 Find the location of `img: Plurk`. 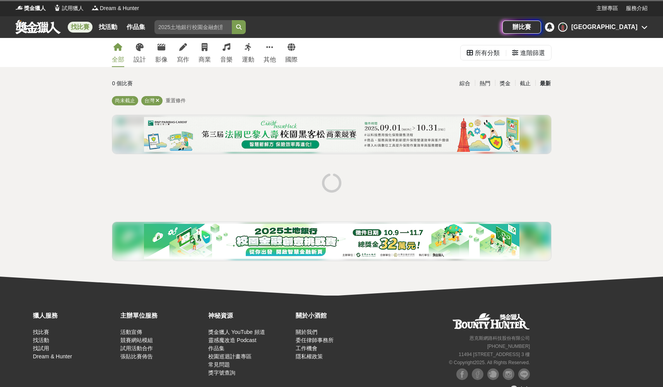

img: Plurk is located at coordinates (493, 374).